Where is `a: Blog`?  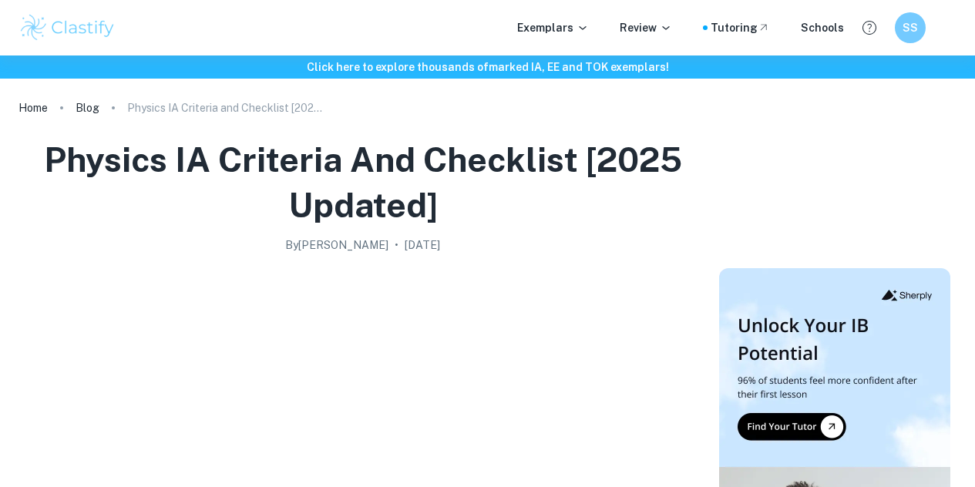 a: Blog is located at coordinates (87, 108).